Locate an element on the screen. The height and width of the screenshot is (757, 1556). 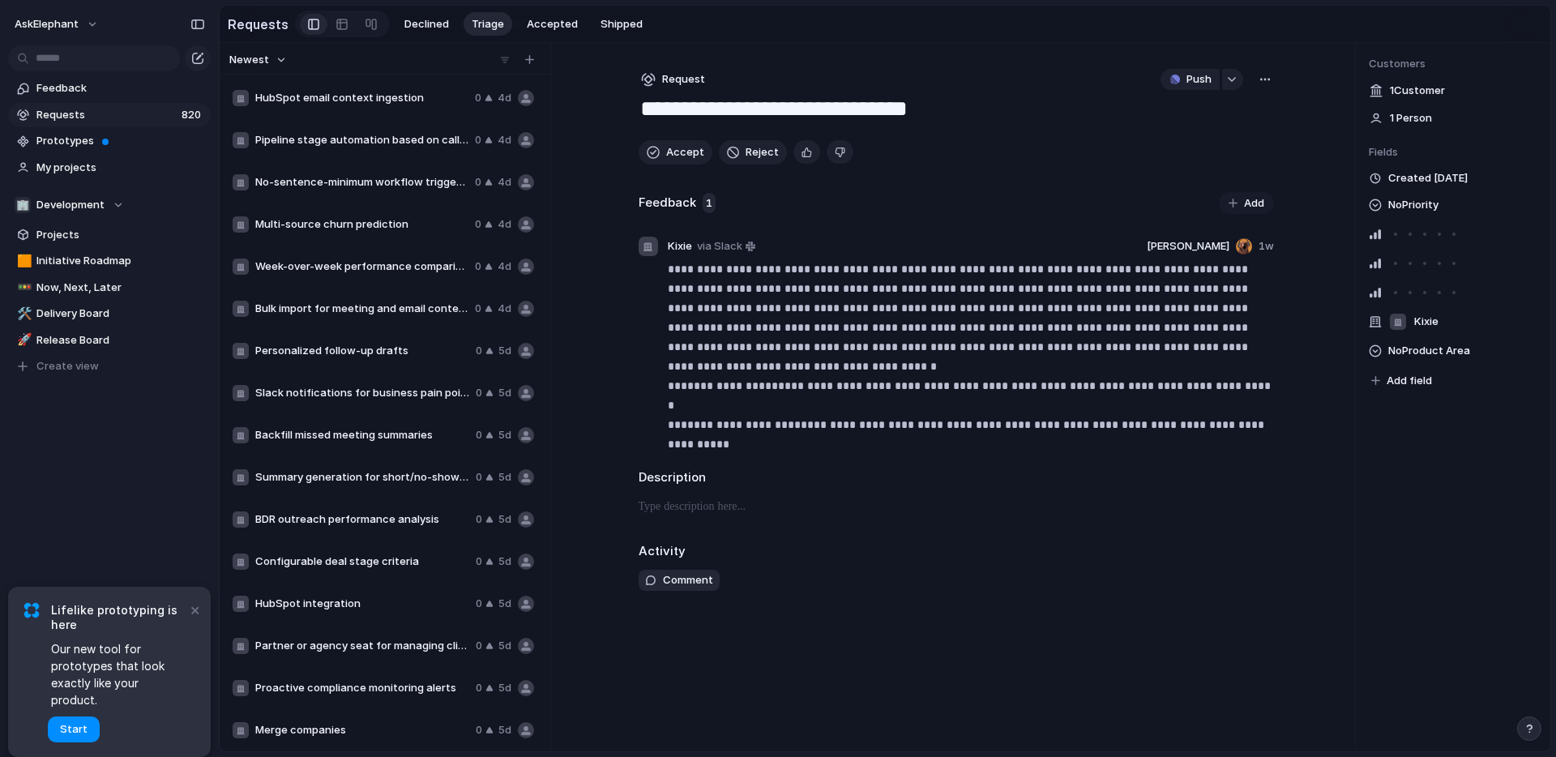
h2: Feedback is located at coordinates (667, 203).